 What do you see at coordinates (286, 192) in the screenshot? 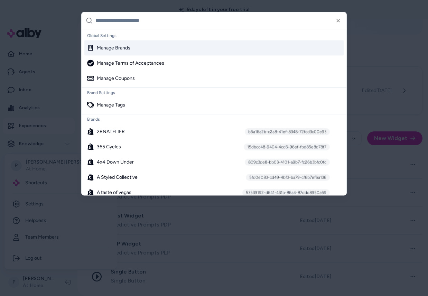
I see `div: 53539192-d641-431b-86a4-87ddd8950a69` at bounding box center [286, 192].